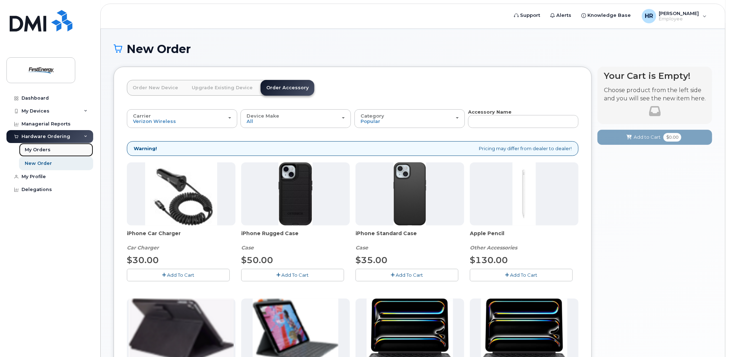  What do you see at coordinates (257, 260) in the screenshot?
I see `span: $50.00` at bounding box center [257, 260].